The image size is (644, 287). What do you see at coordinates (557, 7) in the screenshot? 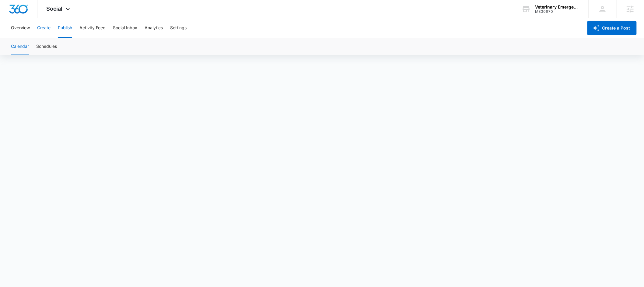
I see `div: account name` at bounding box center [557, 7].